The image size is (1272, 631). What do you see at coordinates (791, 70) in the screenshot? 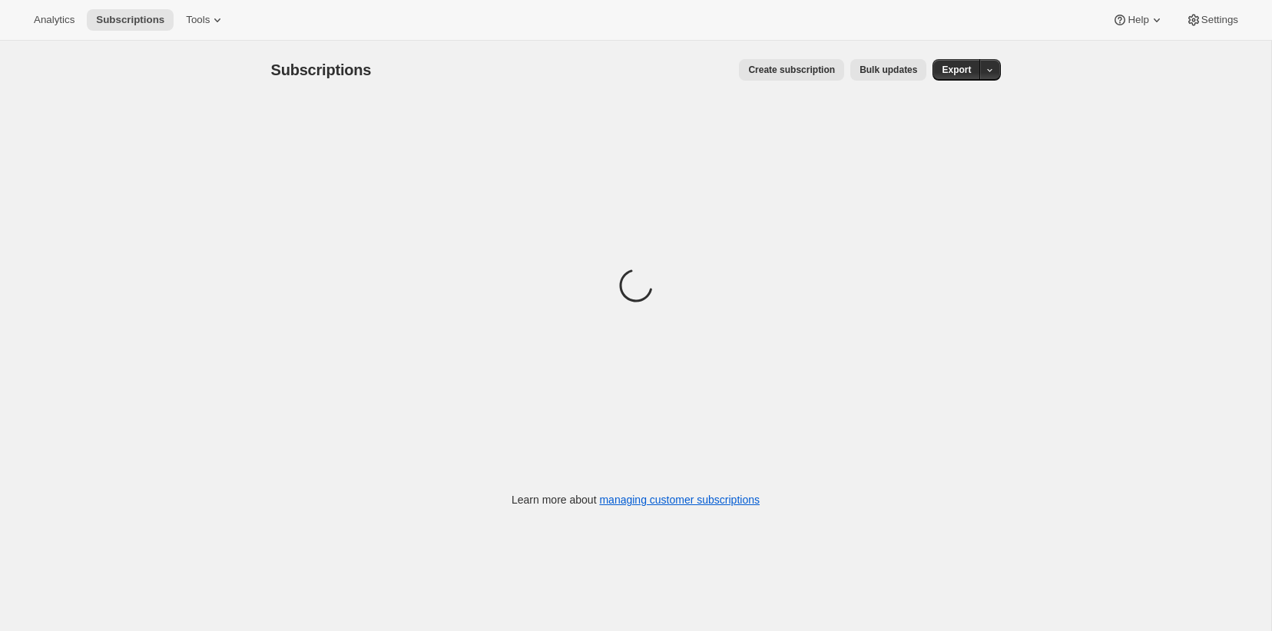
I see `button: Create subscription` at bounding box center [791, 70].